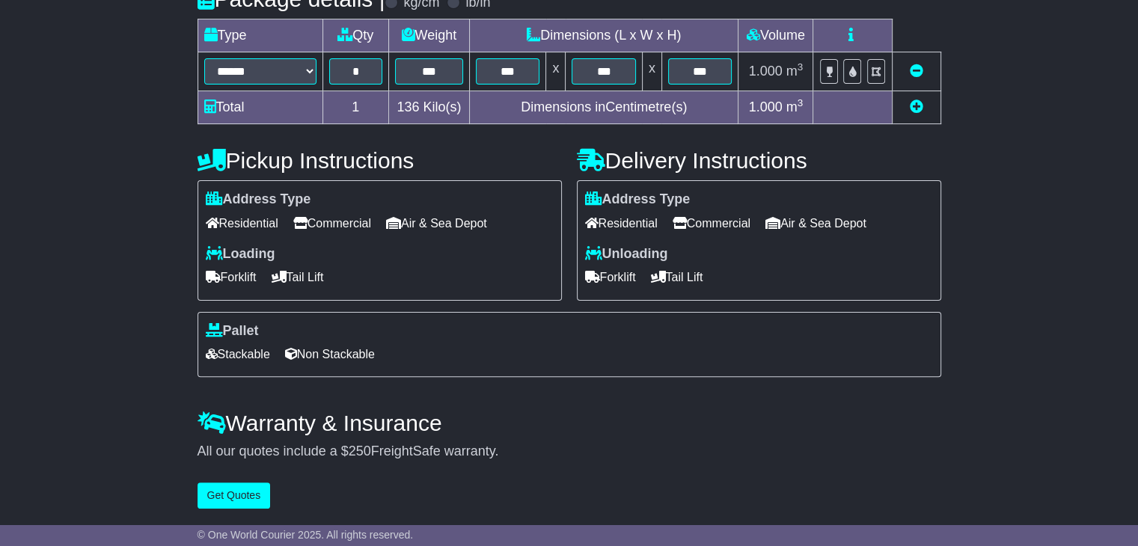 This screenshot has width=1138, height=546. Describe the element at coordinates (776, 36) in the screenshot. I see `td: Volume` at that location.